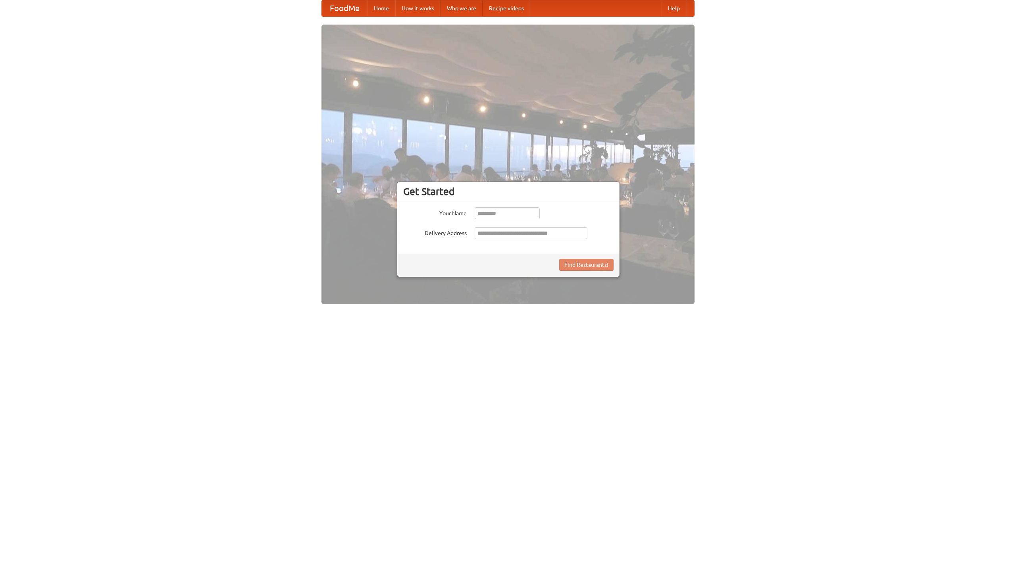  What do you see at coordinates (418, 8) in the screenshot?
I see `a: How it works` at bounding box center [418, 8].